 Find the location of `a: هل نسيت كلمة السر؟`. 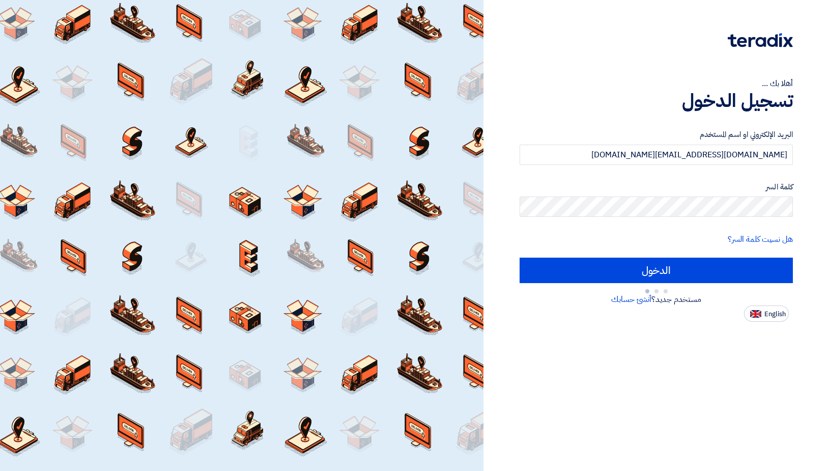

a: هل نسيت كلمة السر؟ is located at coordinates (761, 239).